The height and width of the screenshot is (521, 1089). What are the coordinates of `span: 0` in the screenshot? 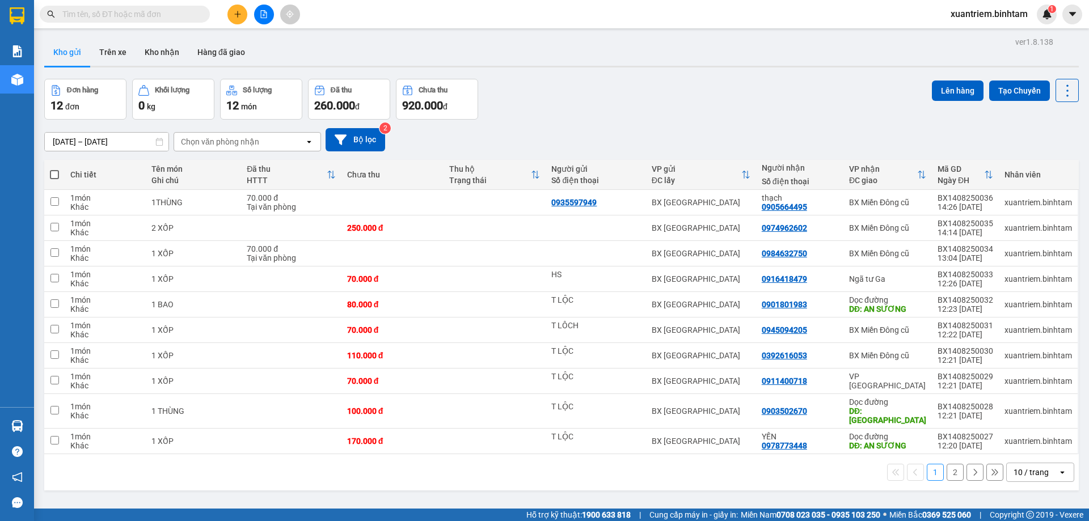 It's located at (141, 106).